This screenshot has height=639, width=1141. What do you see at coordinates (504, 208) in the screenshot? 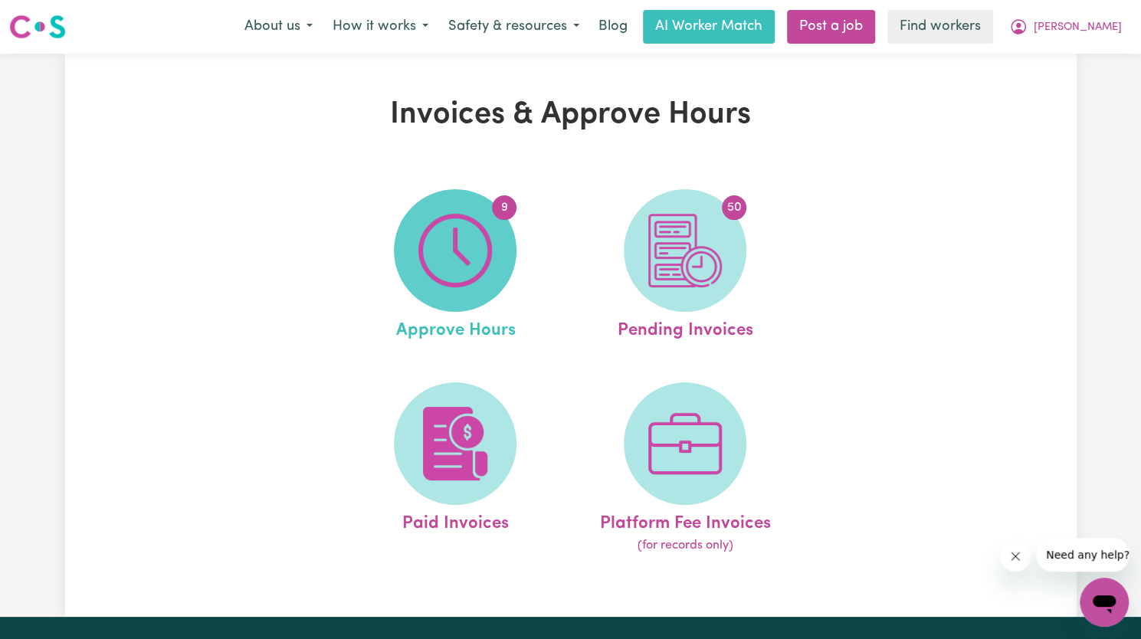
I see `span: 9` at bounding box center [504, 208].